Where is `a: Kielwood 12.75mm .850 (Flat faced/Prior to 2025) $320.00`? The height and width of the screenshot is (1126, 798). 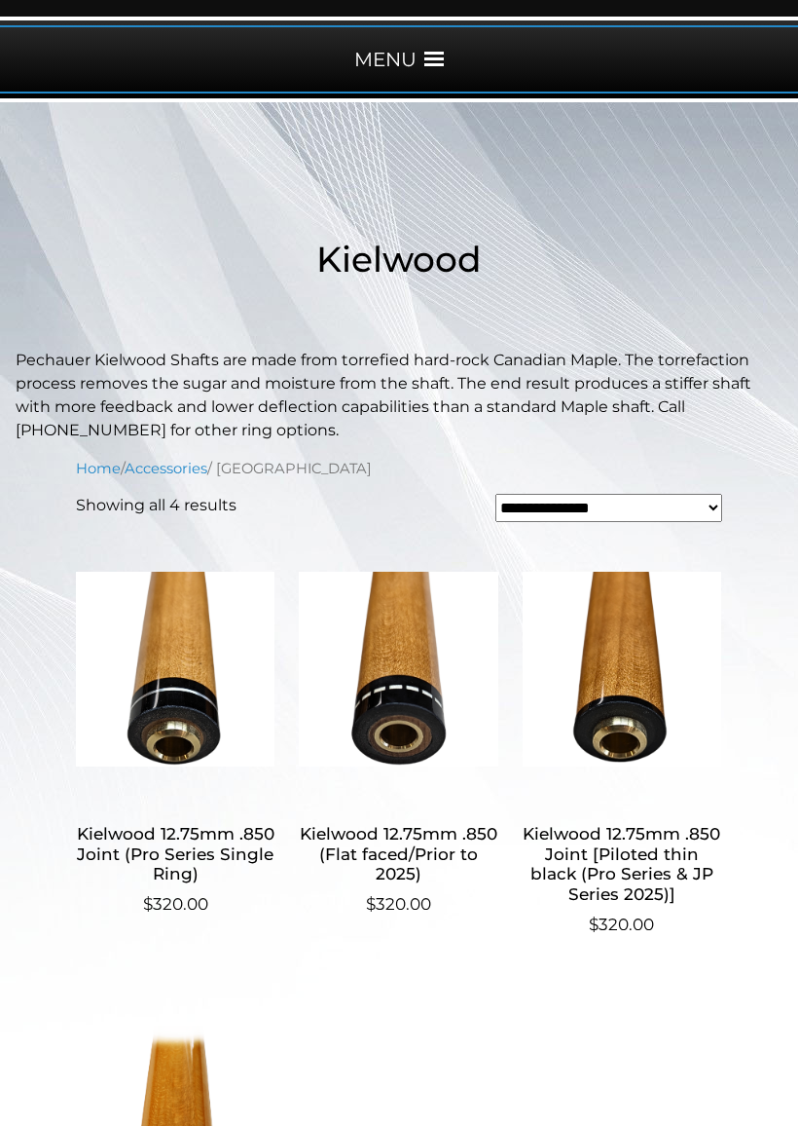 a: Kielwood 12.75mm .850 (Flat faced/Prior to 2025) $320.00 is located at coordinates (398, 727).